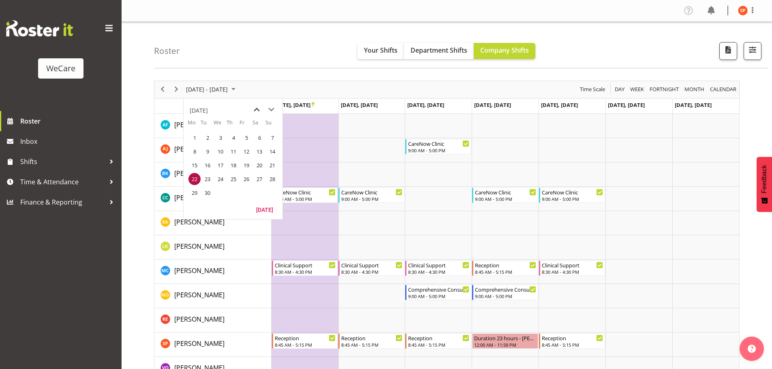  What do you see at coordinates (195, 193) in the screenshot?
I see `span: Monday, September 29, 2025` at bounding box center [195, 193].